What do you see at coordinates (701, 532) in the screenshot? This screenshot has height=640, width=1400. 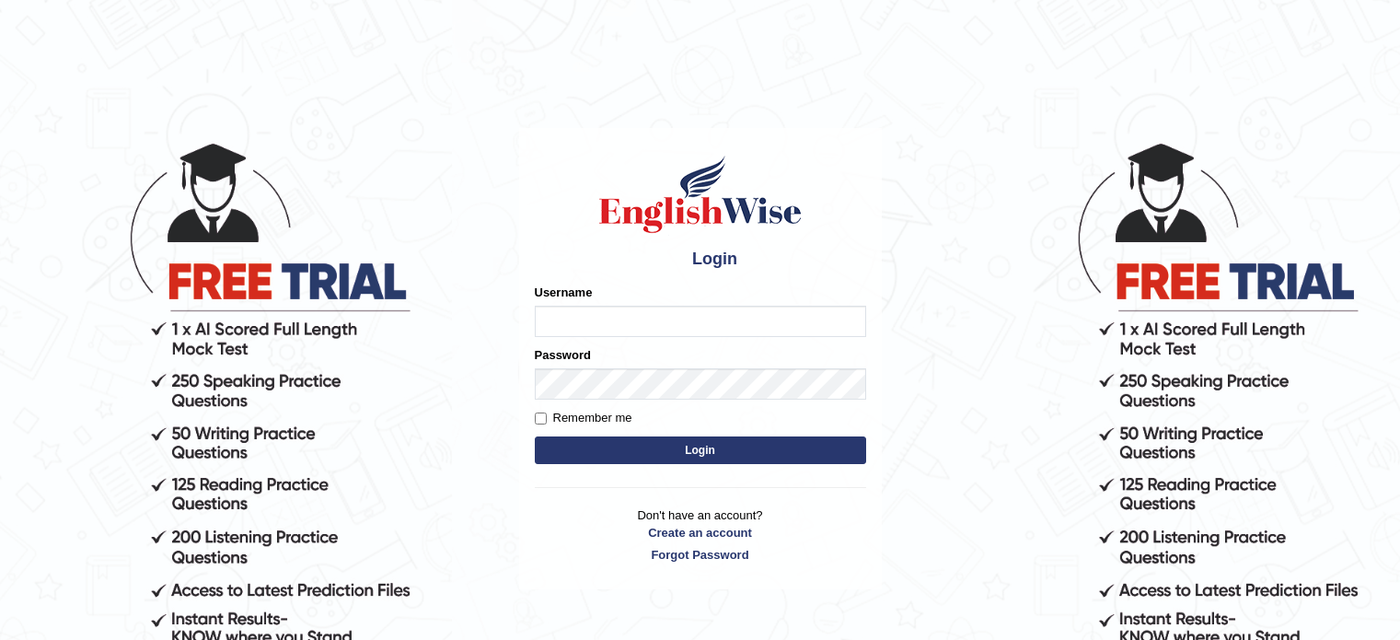 I see `a: Create an account` at bounding box center [701, 532].